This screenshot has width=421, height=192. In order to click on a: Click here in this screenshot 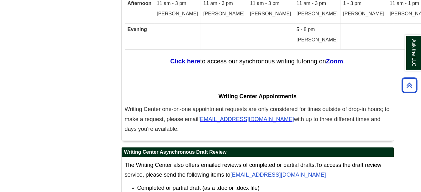, I will do `click(185, 61)`.